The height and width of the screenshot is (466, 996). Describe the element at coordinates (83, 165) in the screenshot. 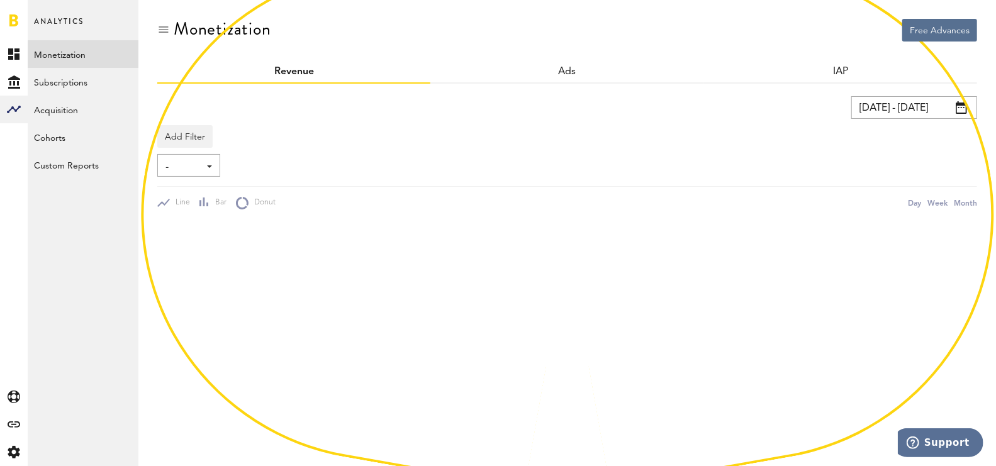

I see `a: Custom Reports` at that location.